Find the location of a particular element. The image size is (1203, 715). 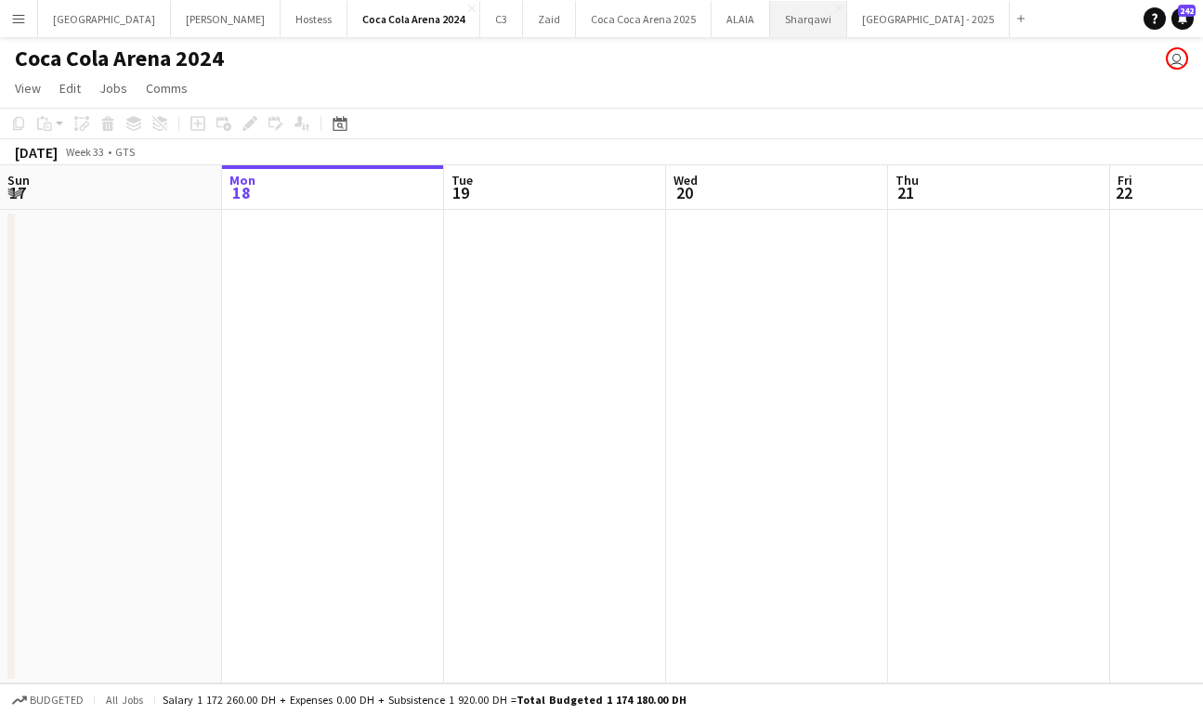

span: Sun is located at coordinates (19, 180).